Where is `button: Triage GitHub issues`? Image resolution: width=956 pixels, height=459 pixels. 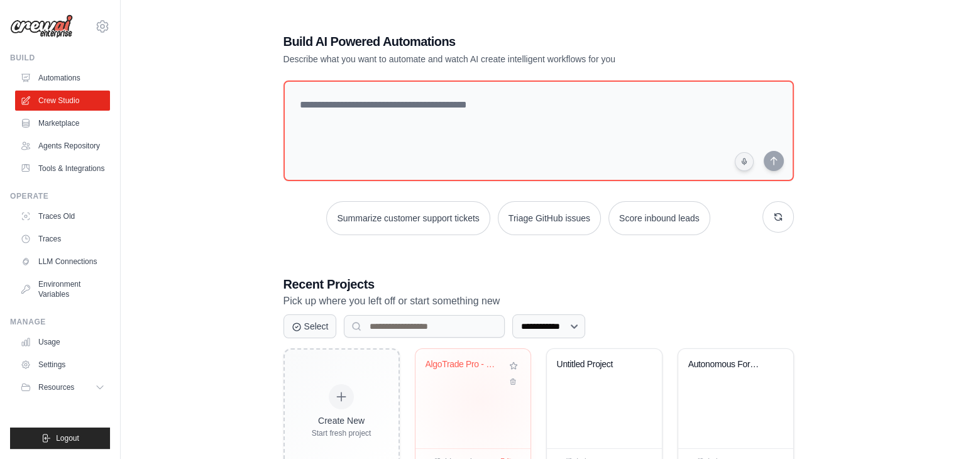 button: Triage GitHub issues is located at coordinates (549, 218).